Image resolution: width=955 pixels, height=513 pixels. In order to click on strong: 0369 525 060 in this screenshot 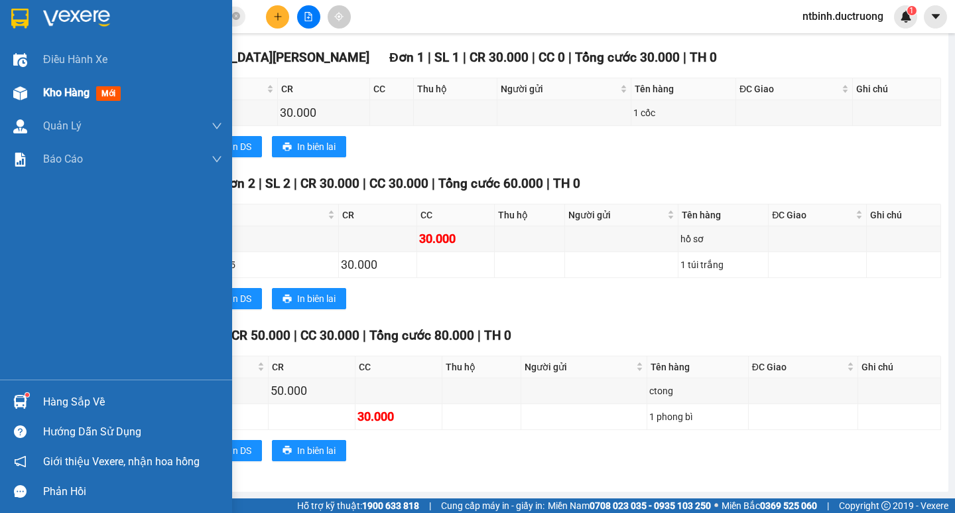, I will do `click(788, 505)`.